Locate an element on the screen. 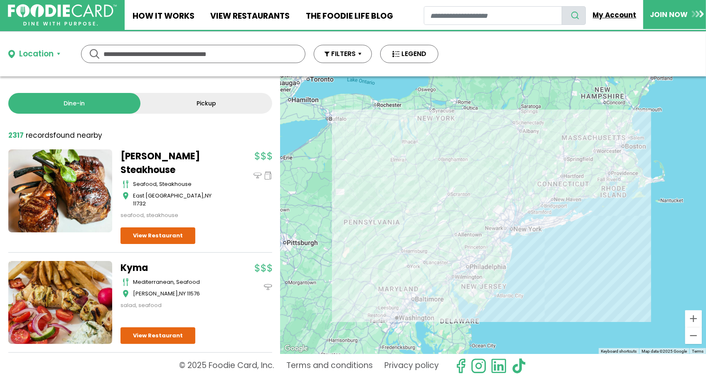 This screenshot has width=706, height=378. a: Open this area in Google Maps (opens a new window) is located at coordinates (296, 349).